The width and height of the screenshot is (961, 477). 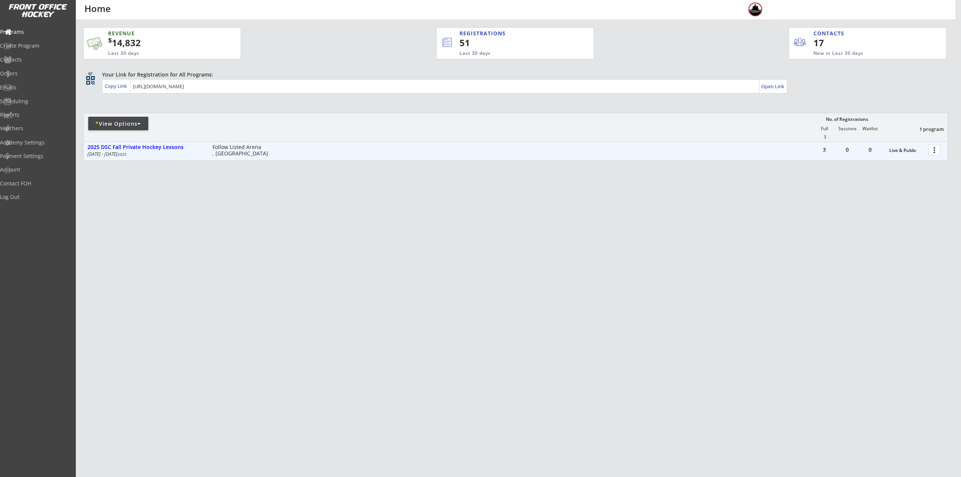 What do you see at coordinates (907, 150) in the screenshot?
I see `div: Live & Public` at bounding box center [907, 150].